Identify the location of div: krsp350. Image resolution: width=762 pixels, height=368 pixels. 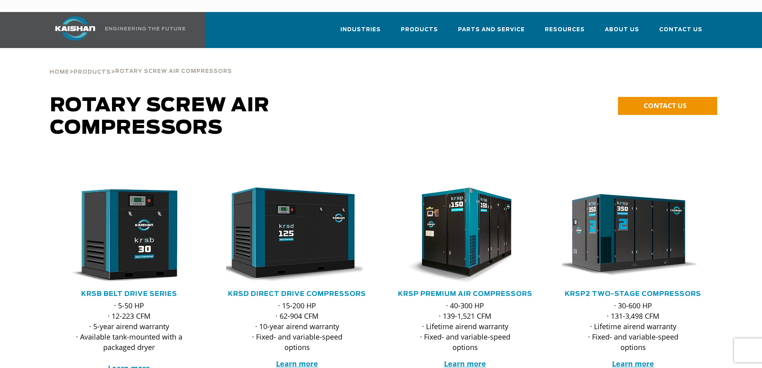
(633, 235).